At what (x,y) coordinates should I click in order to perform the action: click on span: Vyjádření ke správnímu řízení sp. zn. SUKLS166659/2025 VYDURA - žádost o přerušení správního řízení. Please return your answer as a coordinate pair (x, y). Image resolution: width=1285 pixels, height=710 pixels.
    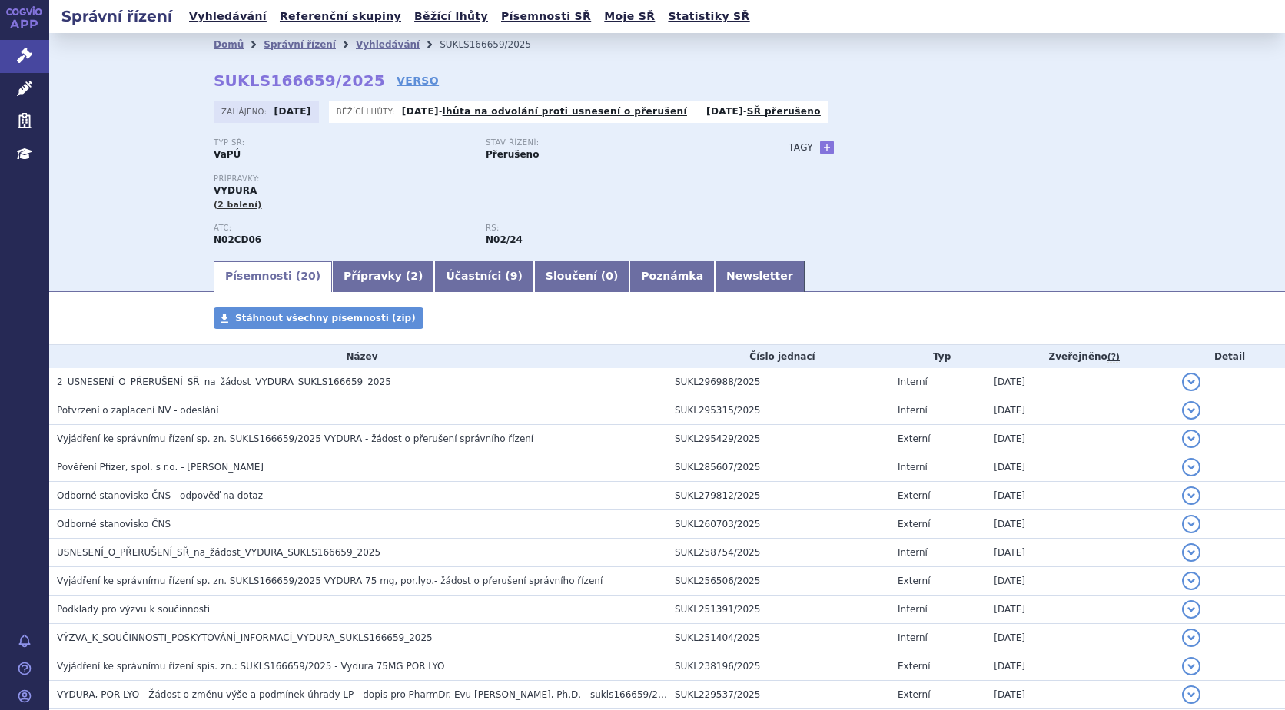
    Looking at the image, I should click on (295, 439).